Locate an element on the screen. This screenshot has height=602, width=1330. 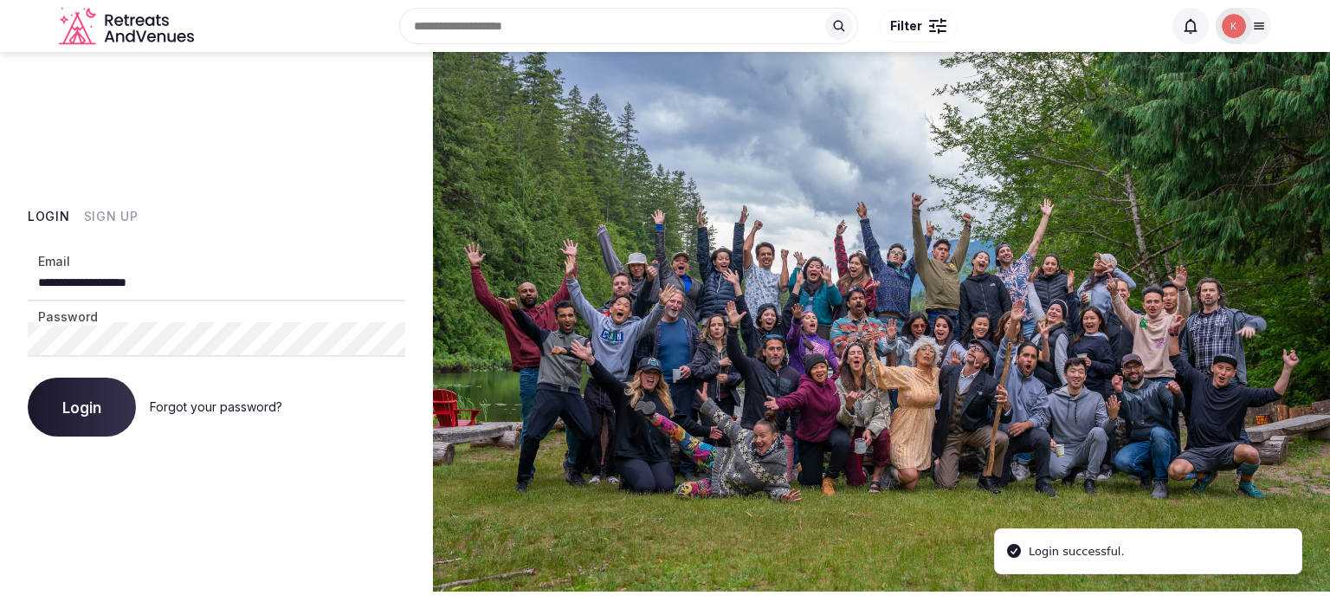
svg: Retreats and Venues company logo is located at coordinates (128, 26).